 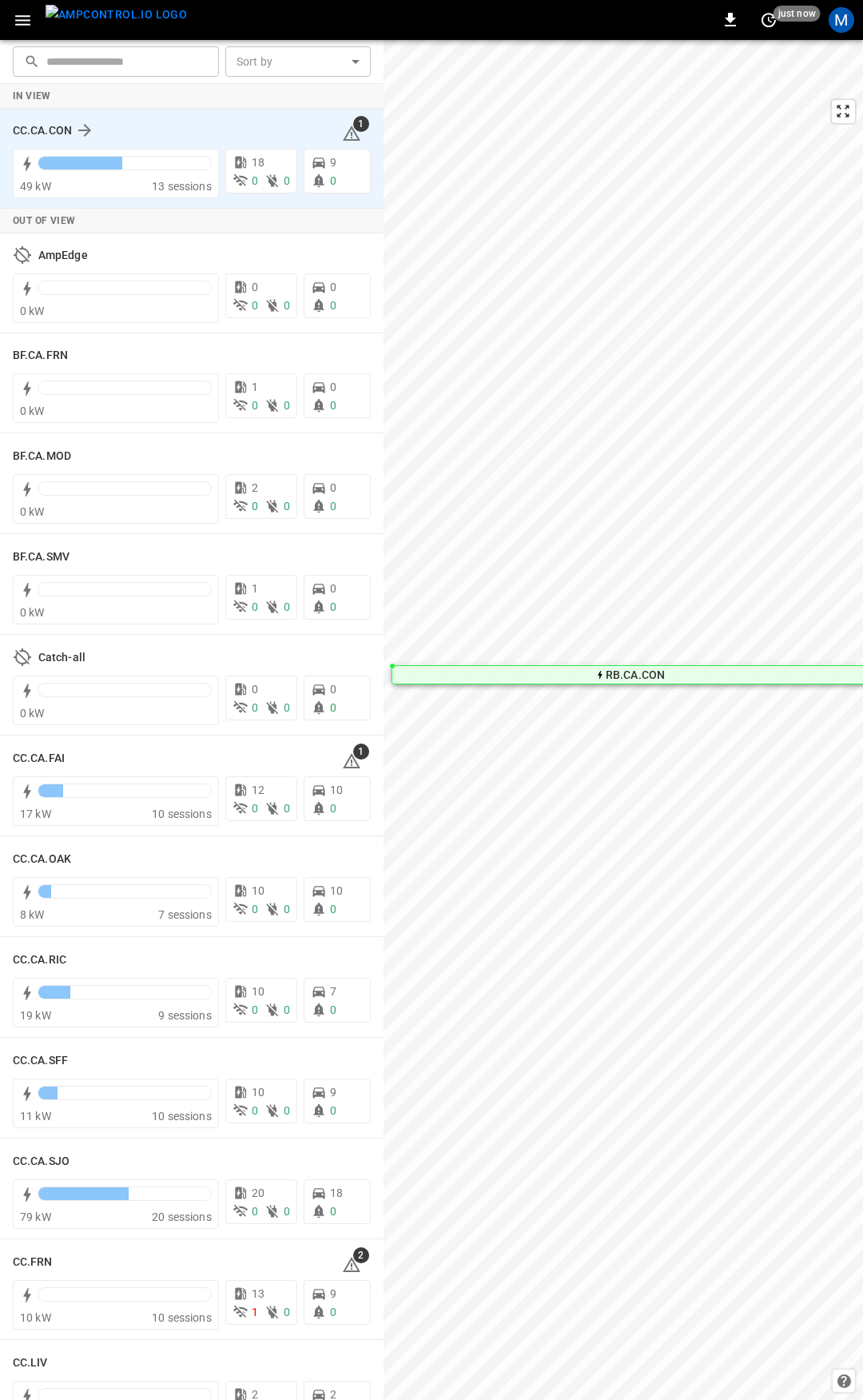 What do you see at coordinates (40, 356) in the screenshot?
I see `h6: BF.CA.FRN` at bounding box center [40, 356].